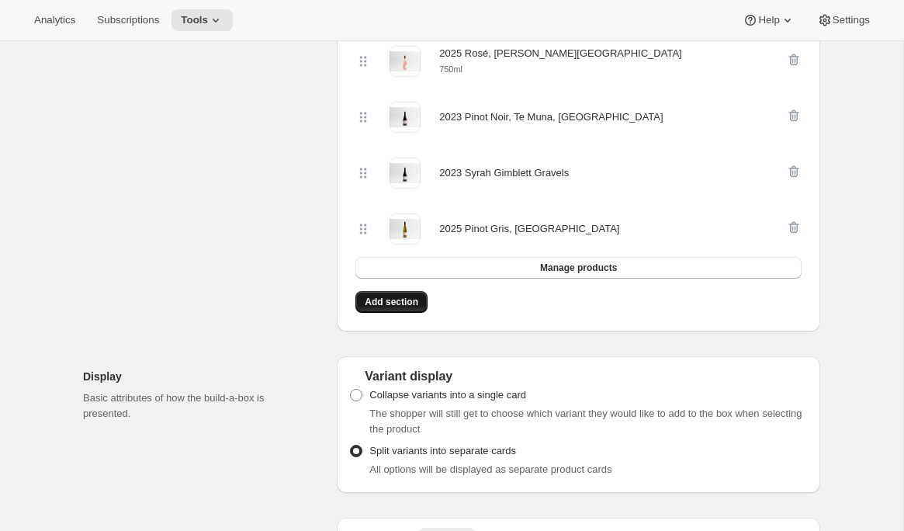  I want to click on p: Basic attributes of how the build-a-box is presented., so click(197, 406).